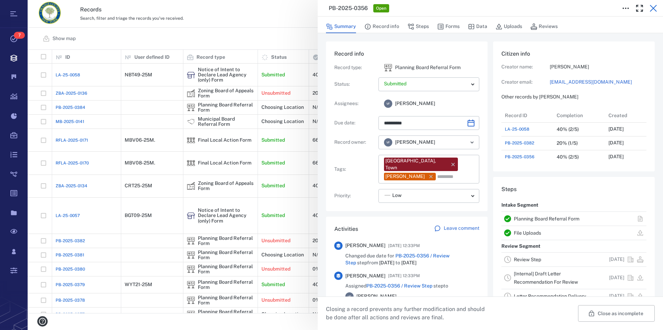 The width and height of the screenshot is (663, 330). What do you see at coordinates (341, 27) in the screenshot?
I see `button: Summary` at bounding box center [341, 27].